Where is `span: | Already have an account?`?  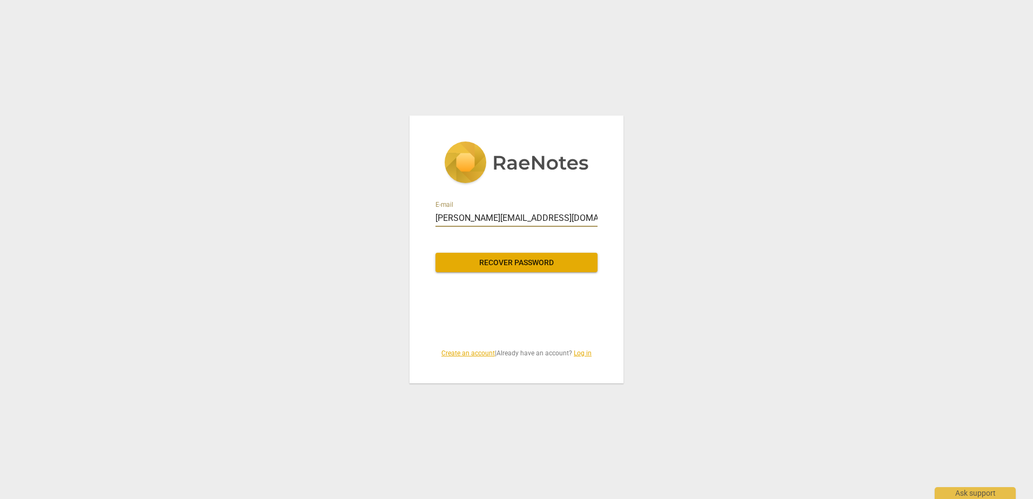 span: | Already have an account? is located at coordinates (517, 353).